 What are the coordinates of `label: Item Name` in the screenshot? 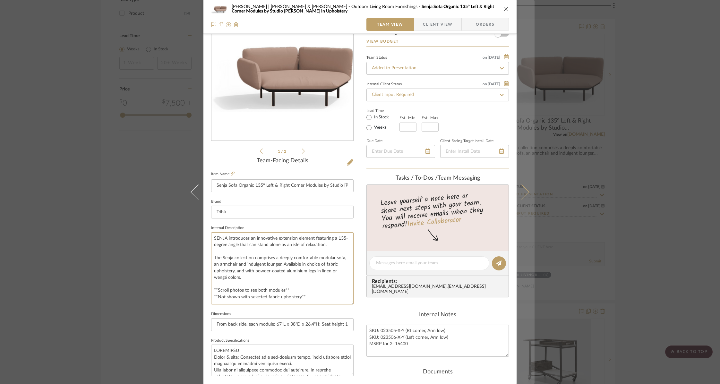 It's located at (223, 174).